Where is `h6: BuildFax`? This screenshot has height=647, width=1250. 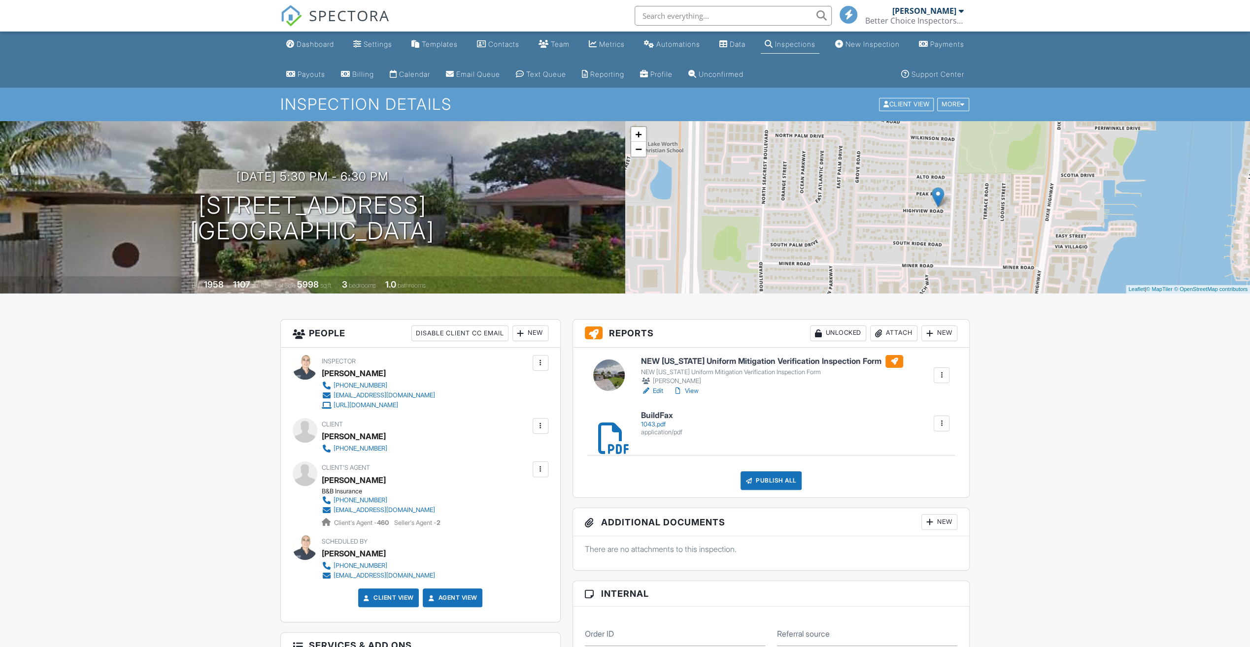 h6: BuildFax is located at coordinates (662, 416).